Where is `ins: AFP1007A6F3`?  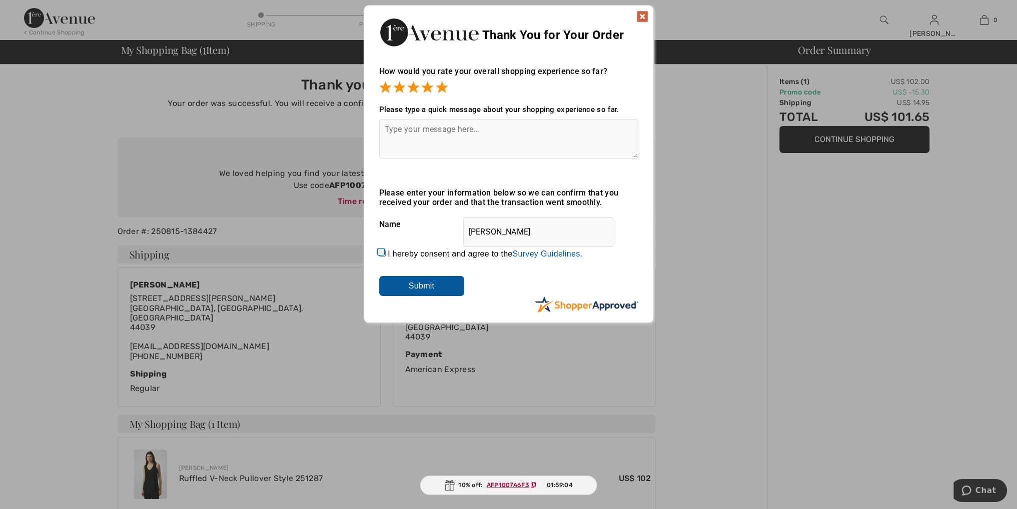
ins: AFP1007A6F3 is located at coordinates (508, 485).